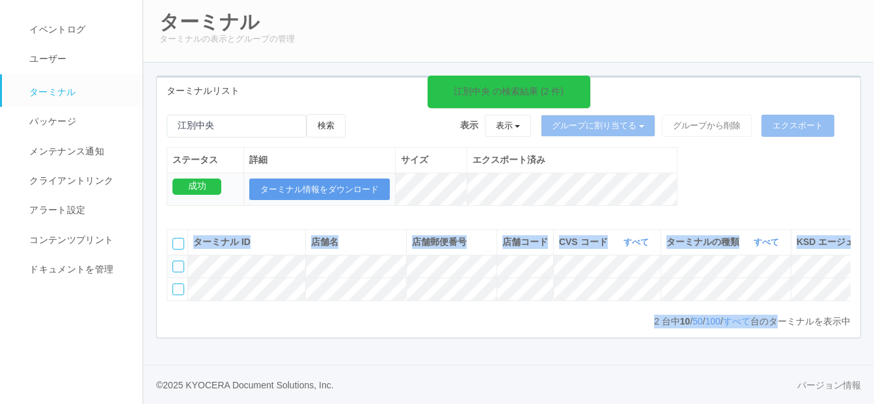  Describe the element at coordinates (78, 151) in the screenshot. I see `a: メンテナンス通知` at that location.